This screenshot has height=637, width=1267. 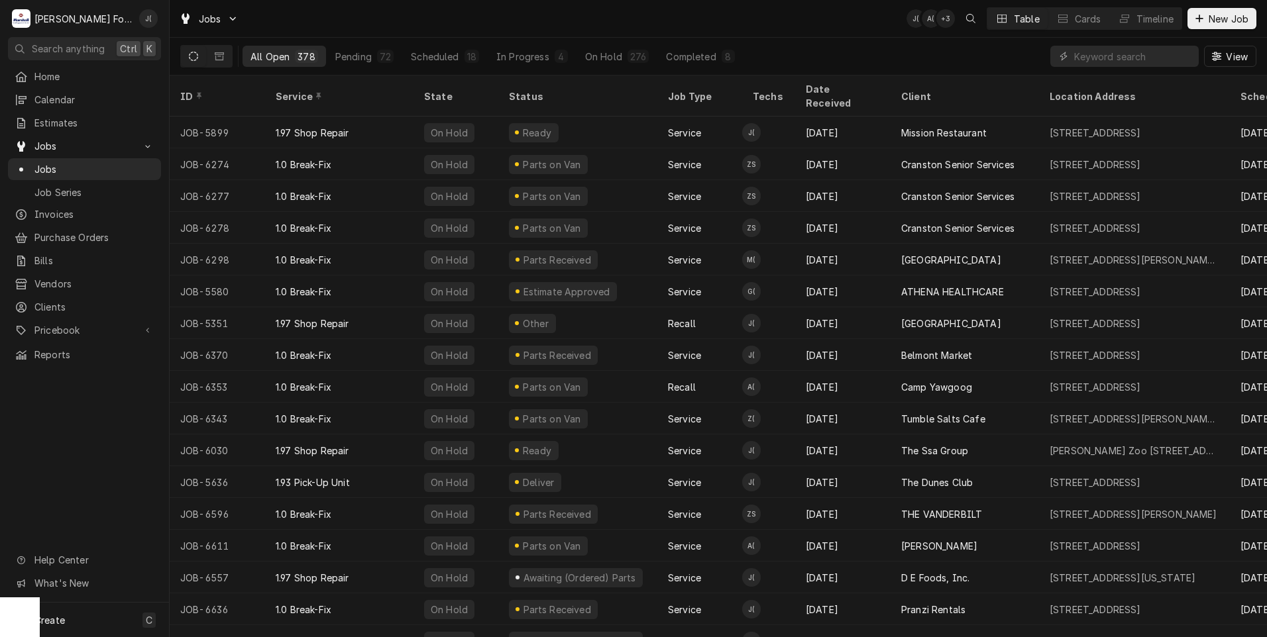 I want to click on div: Cranston Senior Services, so click(x=957, y=196).